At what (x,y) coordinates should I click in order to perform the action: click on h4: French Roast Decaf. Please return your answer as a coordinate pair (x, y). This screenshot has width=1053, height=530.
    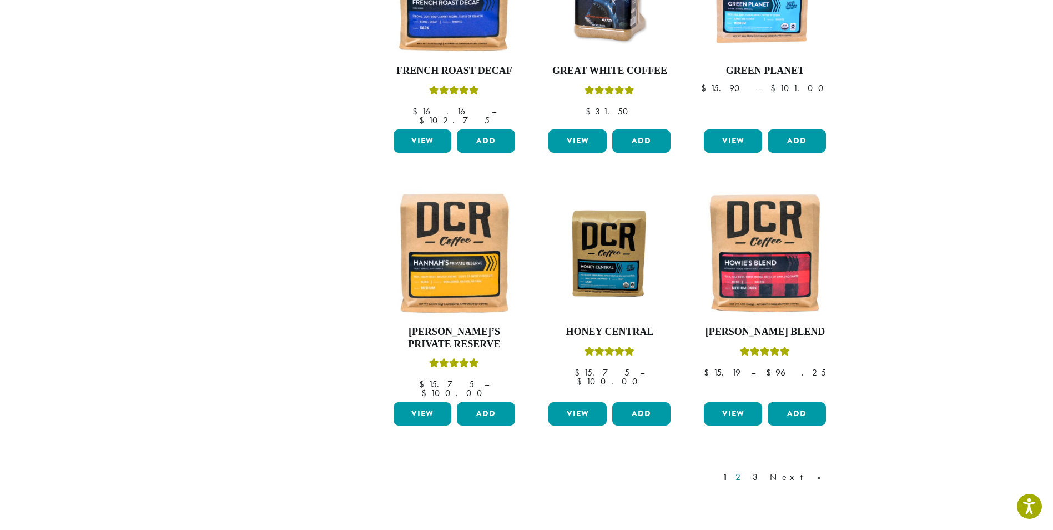
    Looking at the image, I should click on (455, 71).